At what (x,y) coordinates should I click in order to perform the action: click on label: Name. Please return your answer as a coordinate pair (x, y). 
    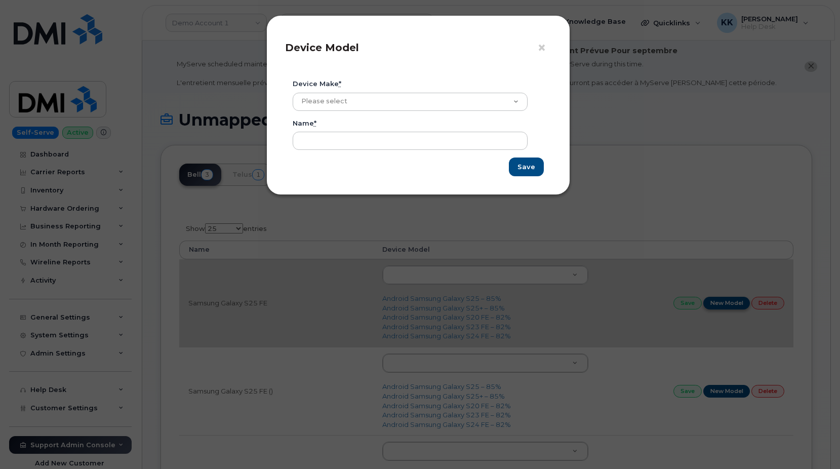
    Looking at the image, I should click on (304, 123).